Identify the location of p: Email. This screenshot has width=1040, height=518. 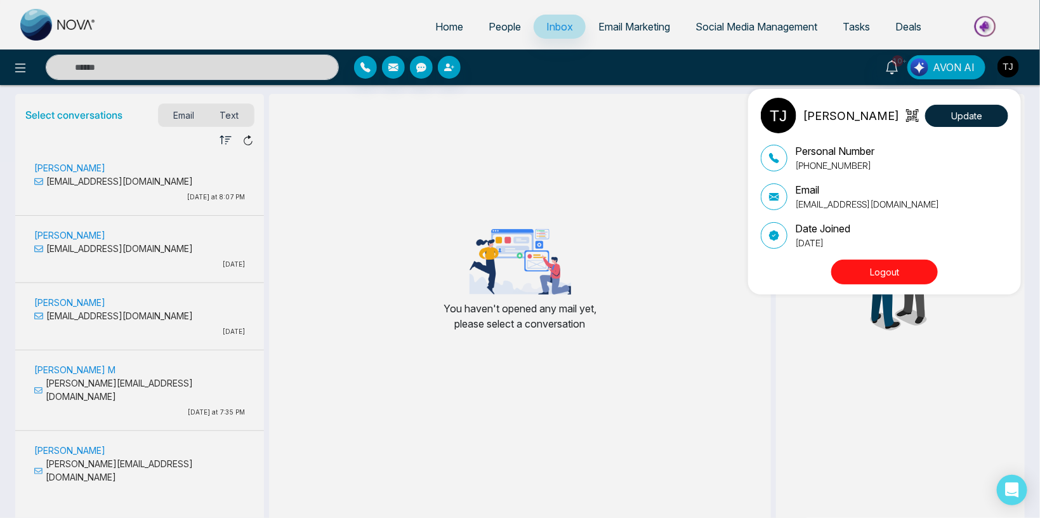
(867, 190).